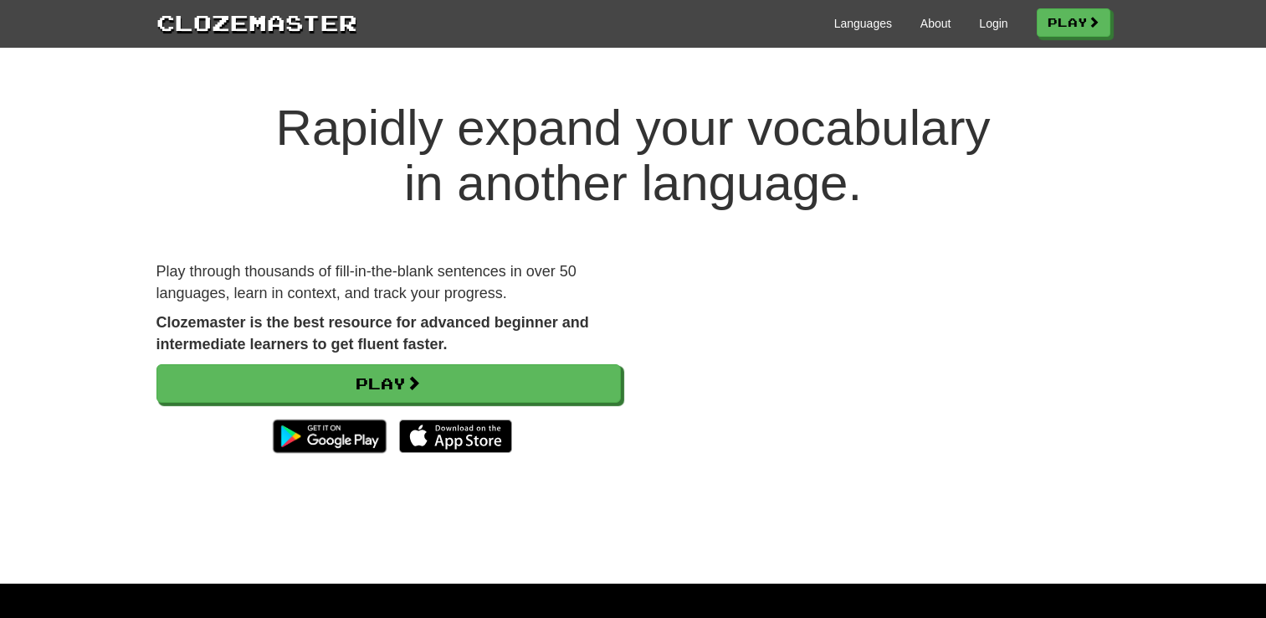 The width and height of the screenshot is (1266, 618). I want to click on a: Clozemaster, so click(257, 22).